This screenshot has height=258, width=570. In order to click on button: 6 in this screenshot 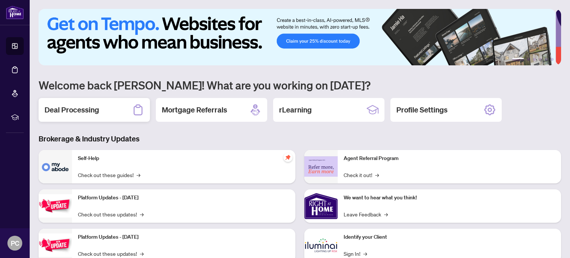, I will do `click(553, 59)`.